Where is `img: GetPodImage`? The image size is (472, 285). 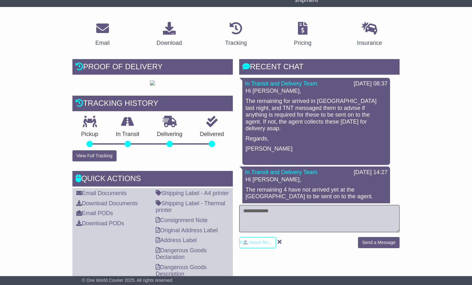
img: GetPodImage is located at coordinates (152, 83).